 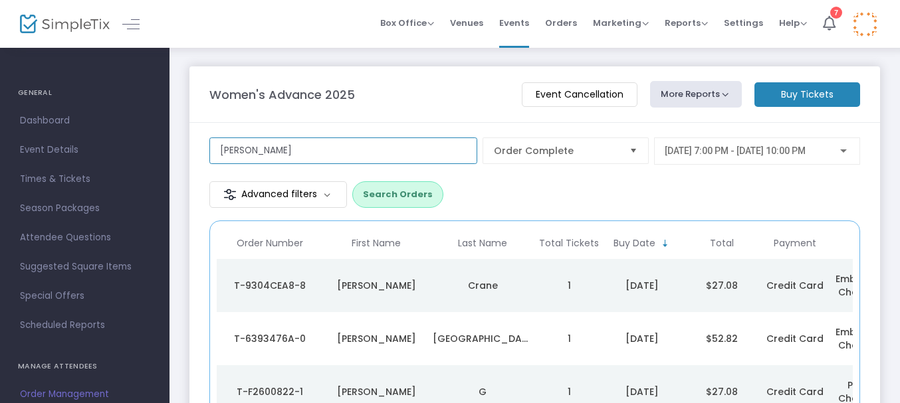 What do you see at coordinates (482, 286) in the screenshot?
I see `div: Crane` at bounding box center [482, 286].